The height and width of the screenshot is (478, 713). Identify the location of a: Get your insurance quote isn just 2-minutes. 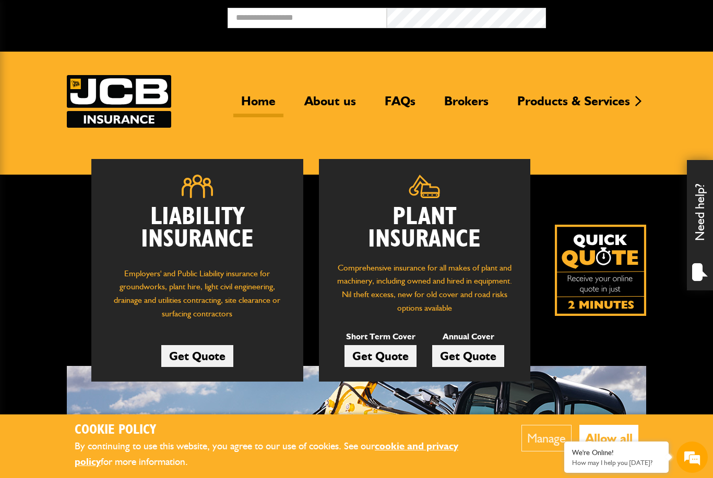
(600, 270).